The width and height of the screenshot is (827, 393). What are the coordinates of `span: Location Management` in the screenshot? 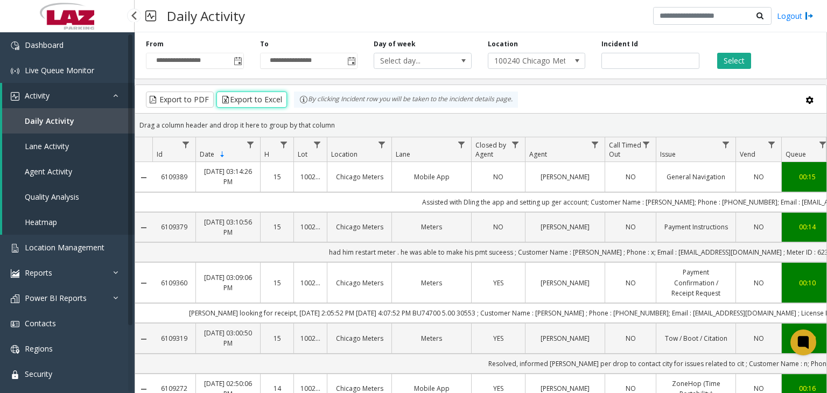 It's located at (65, 247).